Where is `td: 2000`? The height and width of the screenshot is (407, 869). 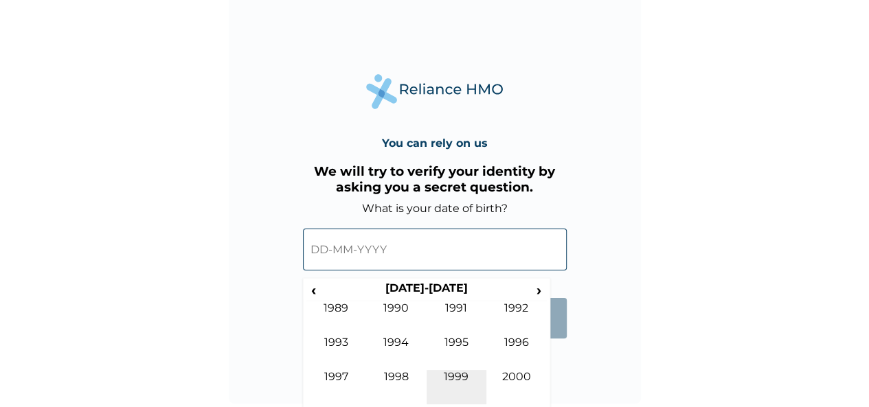 td: 2000 is located at coordinates (517, 387).